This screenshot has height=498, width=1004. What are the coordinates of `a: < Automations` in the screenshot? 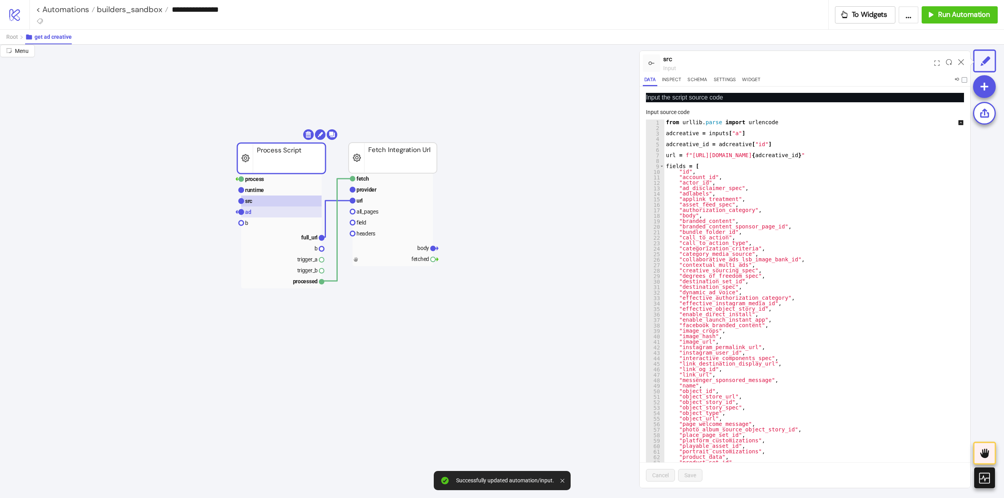 It's located at (65, 9).